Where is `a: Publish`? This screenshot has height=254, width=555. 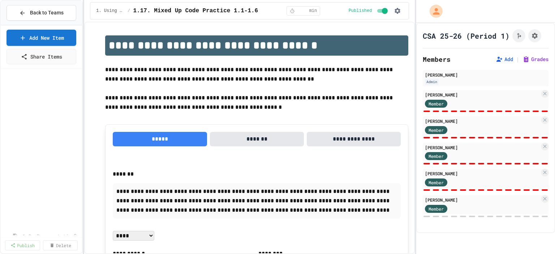 a: Publish is located at coordinates (22, 245).